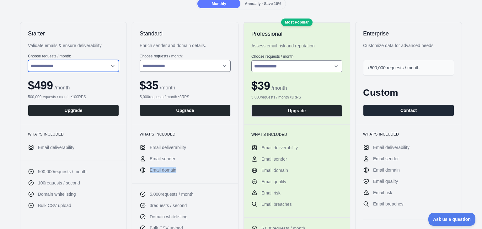 Image resolution: width=482 pixels, height=229 pixels. What do you see at coordinates (381, 92) in the screenshot?
I see `span: Custom` at bounding box center [381, 92].